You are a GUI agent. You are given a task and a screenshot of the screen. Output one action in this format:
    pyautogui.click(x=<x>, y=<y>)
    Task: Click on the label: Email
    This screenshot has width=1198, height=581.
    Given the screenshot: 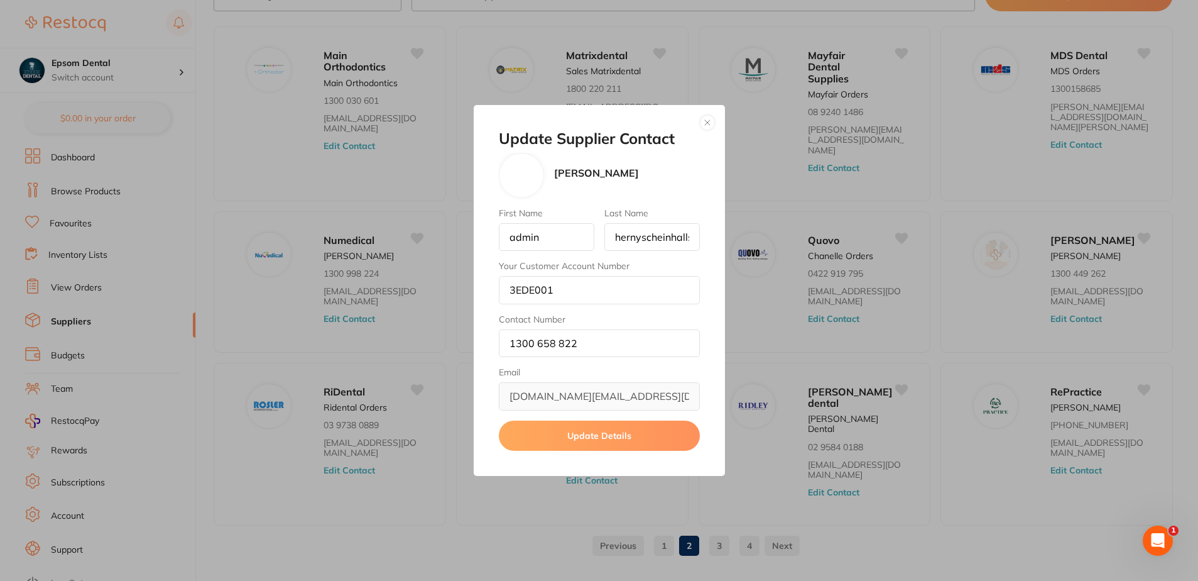 What is the action you would take?
    pyautogui.click(x=600, y=372)
    